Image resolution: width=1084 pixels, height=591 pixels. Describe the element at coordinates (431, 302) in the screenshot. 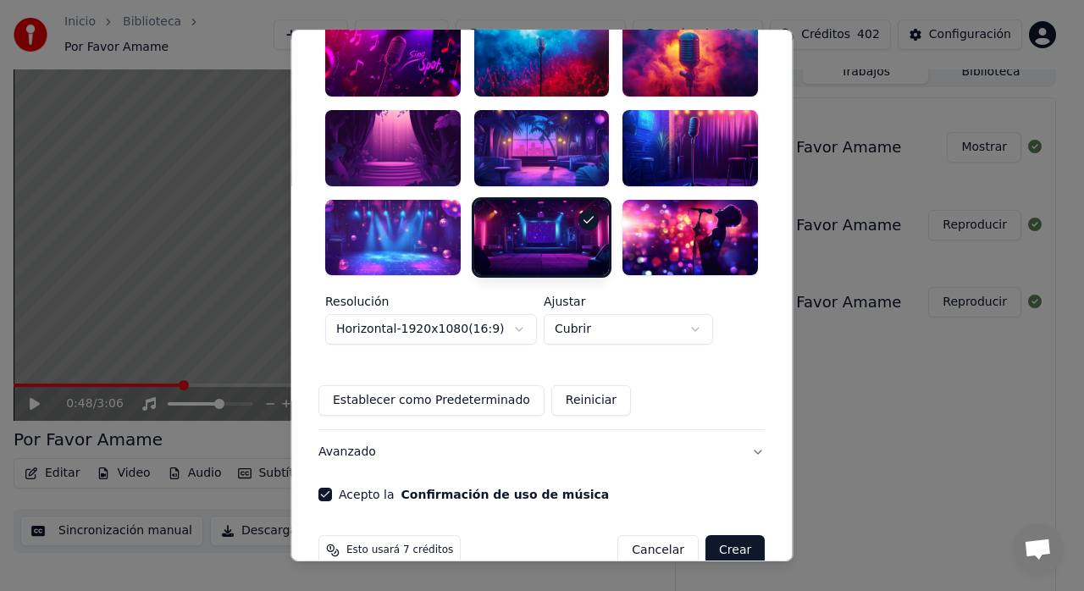

I see `label: Resolución` at that location.